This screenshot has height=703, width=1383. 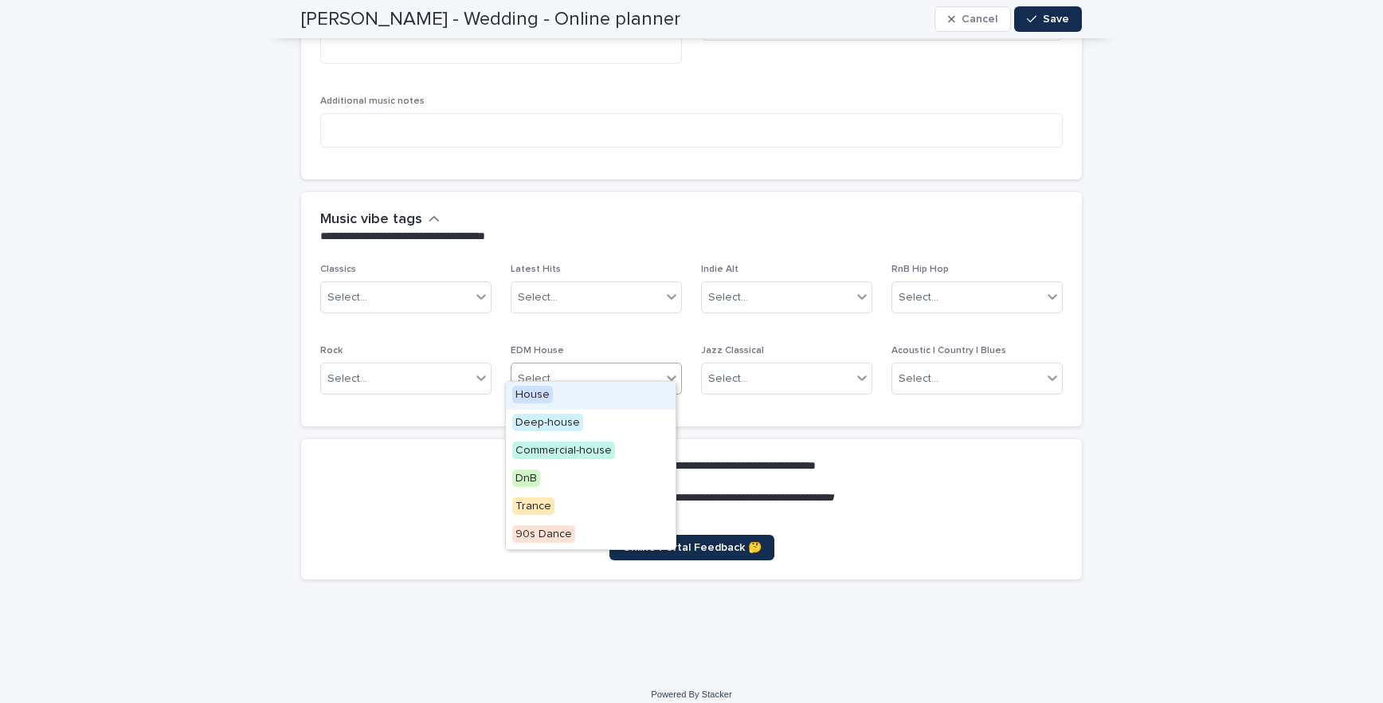 What do you see at coordinates (973, 19) in the screenshot?
I see `button: Cancel` at bounding box center [973, 19].